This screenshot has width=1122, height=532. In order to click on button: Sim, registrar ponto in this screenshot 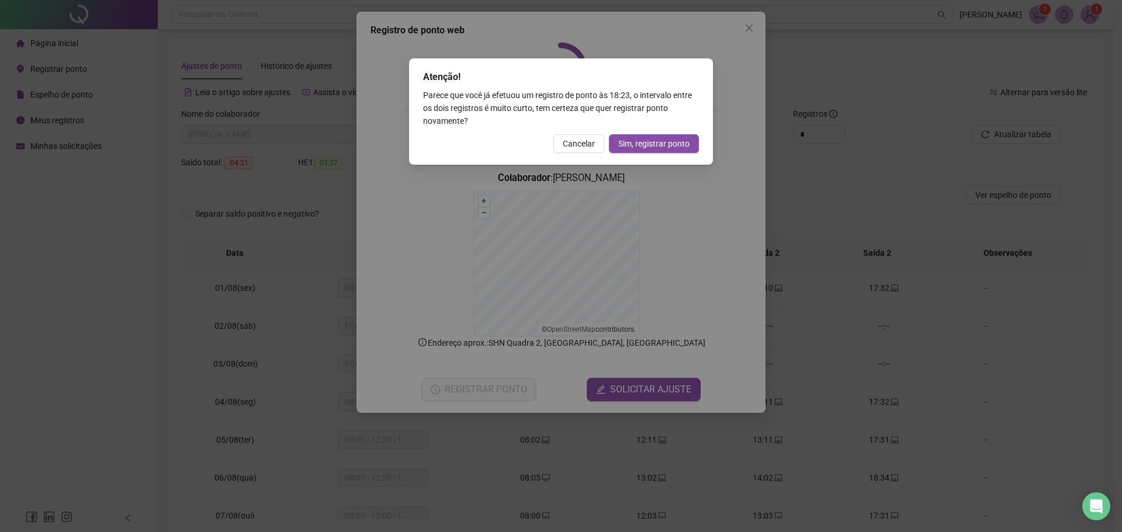, I will do `click(654, 144)`.